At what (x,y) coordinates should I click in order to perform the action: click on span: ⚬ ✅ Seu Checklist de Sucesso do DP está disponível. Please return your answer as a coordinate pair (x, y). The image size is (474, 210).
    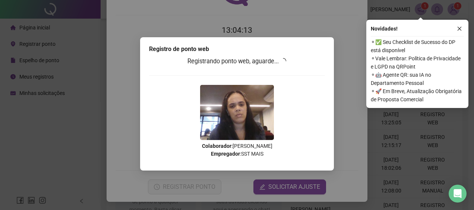
    Looking at the image, I should click on (417, 46).